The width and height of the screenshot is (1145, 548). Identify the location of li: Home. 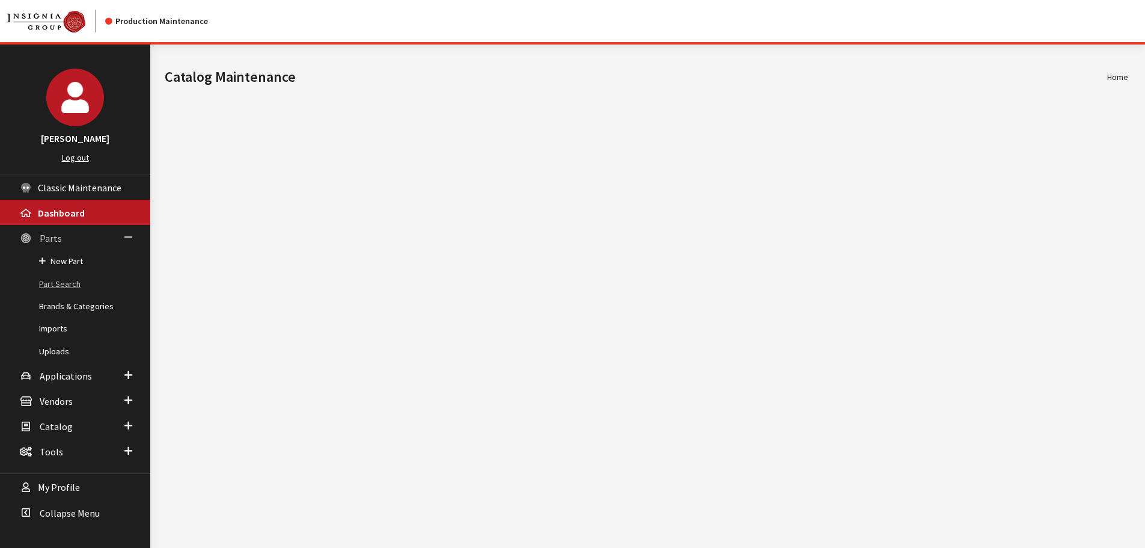
(1117, 77).